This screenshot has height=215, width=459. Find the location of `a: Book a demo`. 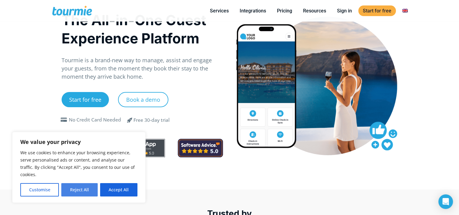

a: Book a demo is located at coordinates (143, 99).